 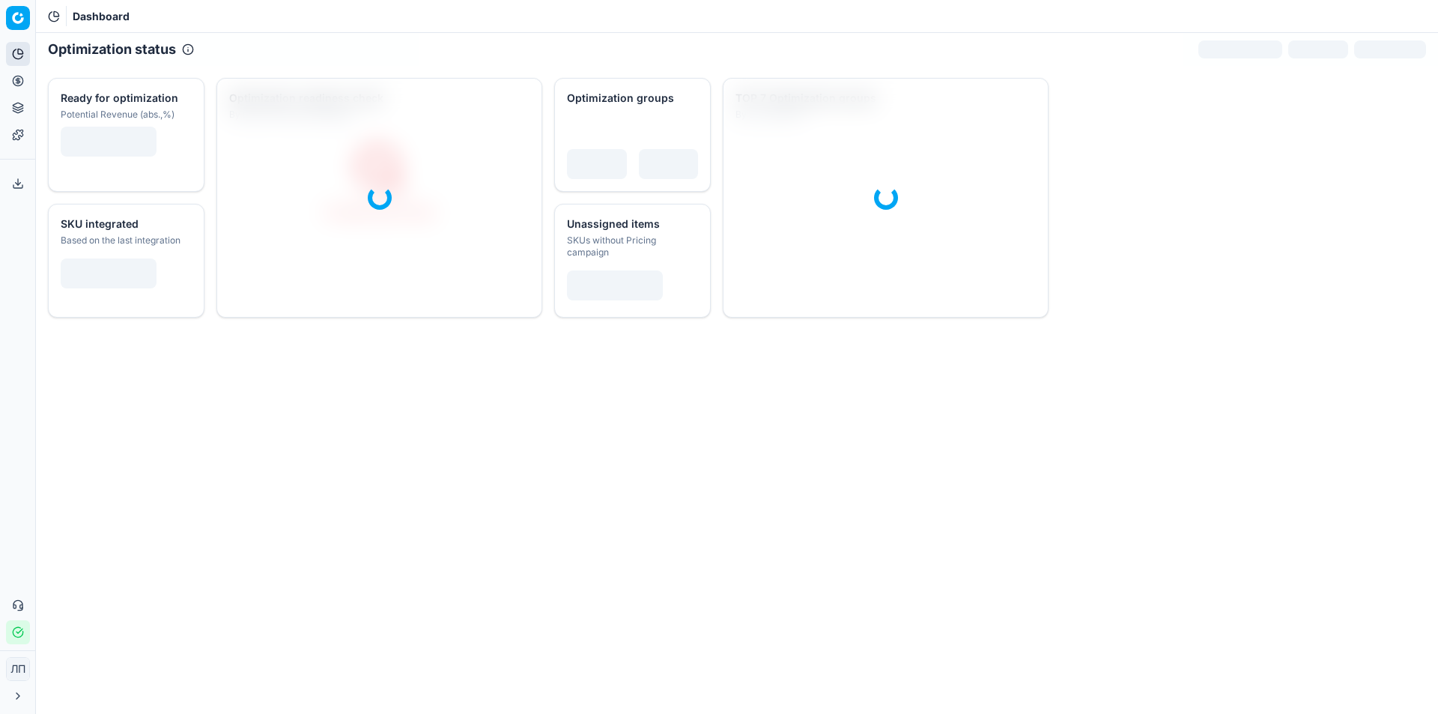 I want to click on button: ЛП, so click(x=18, y=669).